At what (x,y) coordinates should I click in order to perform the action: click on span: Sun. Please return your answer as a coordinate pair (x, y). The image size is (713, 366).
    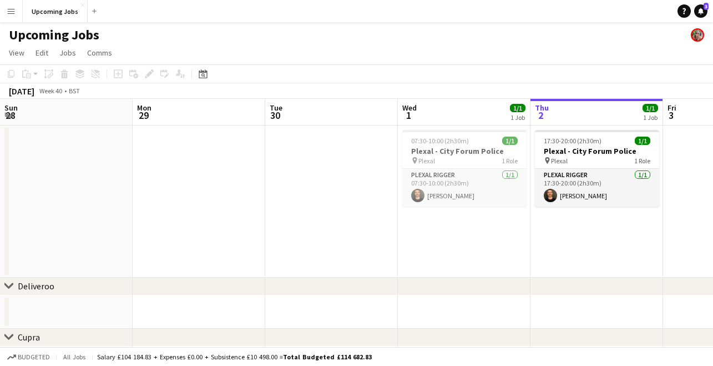
    Looking at the image, I should click on (11, 108).